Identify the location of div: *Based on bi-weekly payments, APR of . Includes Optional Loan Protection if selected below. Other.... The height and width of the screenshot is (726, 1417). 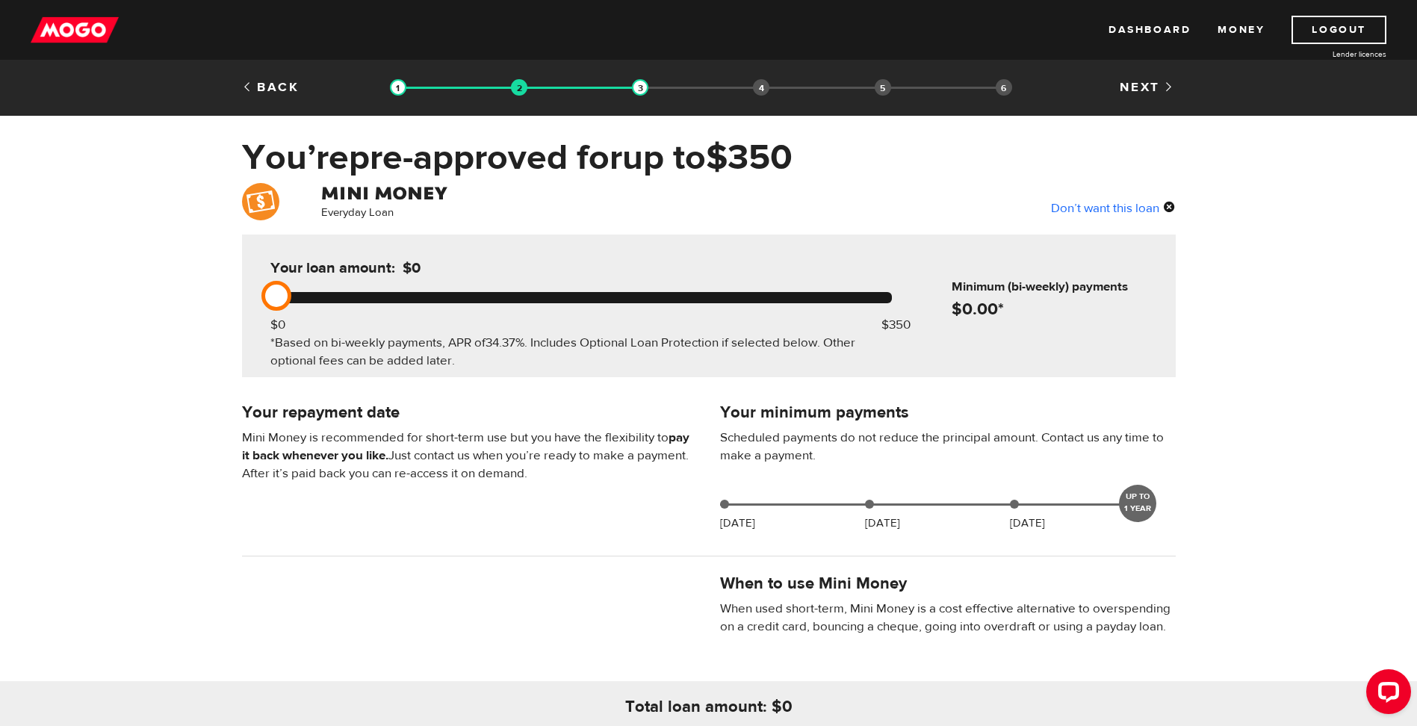
(581, 352).